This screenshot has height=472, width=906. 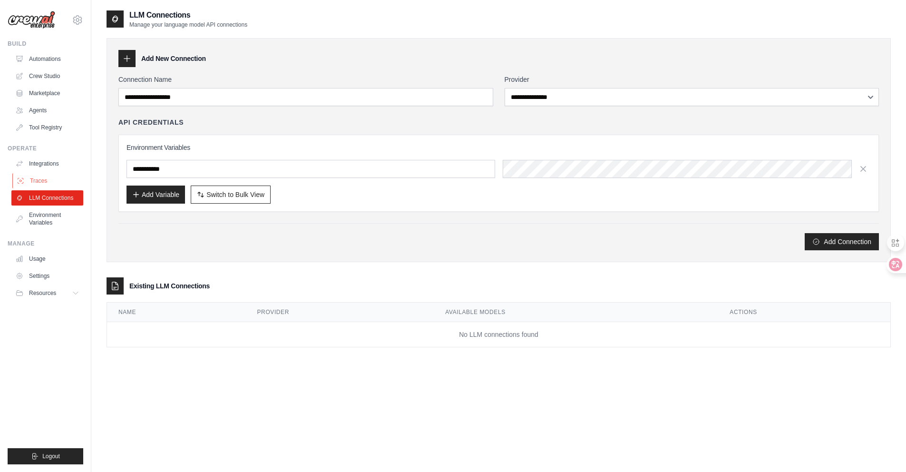 What do you see at coordinates (47, 76) in the screenshot?
I see `a: Crew Studio` at bounding box center [47, 76].